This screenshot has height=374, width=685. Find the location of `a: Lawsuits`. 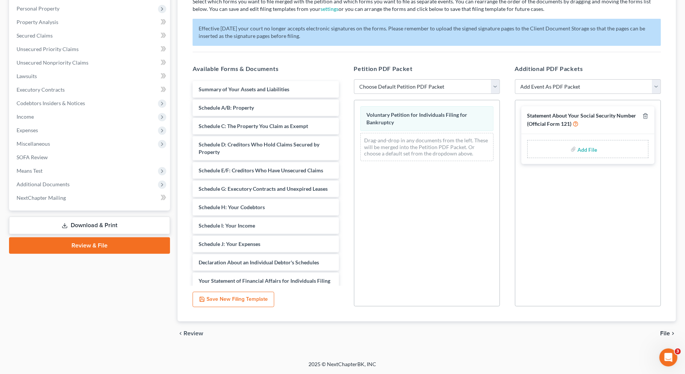

a: Lawsuits is located at coordinates (90, 76).